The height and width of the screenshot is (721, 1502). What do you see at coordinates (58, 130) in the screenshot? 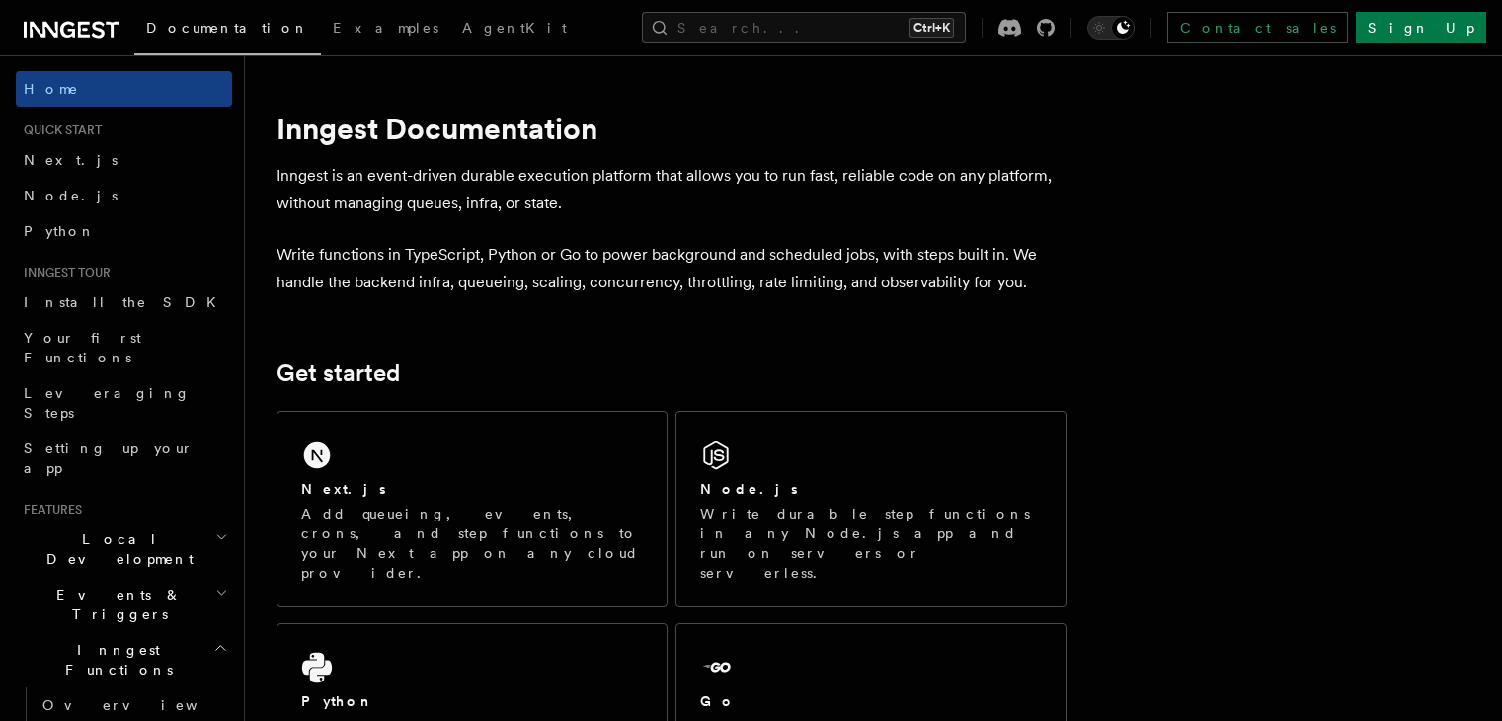
I see `span: Quick start` at bounding box center [58, 130].